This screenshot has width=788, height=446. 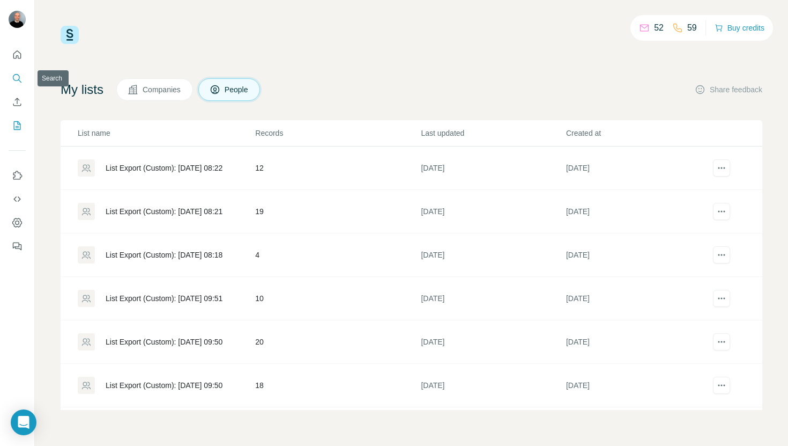 I want to click on span: People, so click(x=237, y=90).